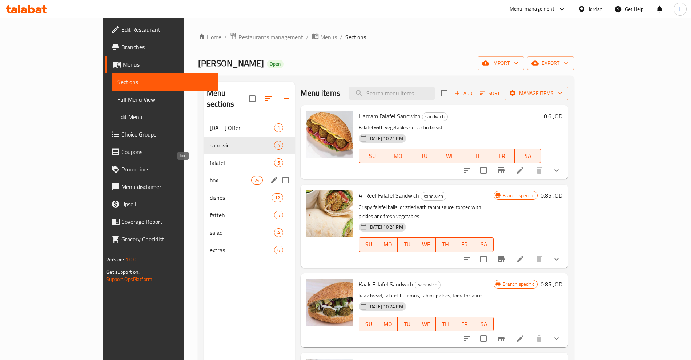 This screenshot has height=360, width=691. What do you see at coordinates (250, 198) in the screenshot?
I see `div: dishes12` at bounding box center [250, 198].